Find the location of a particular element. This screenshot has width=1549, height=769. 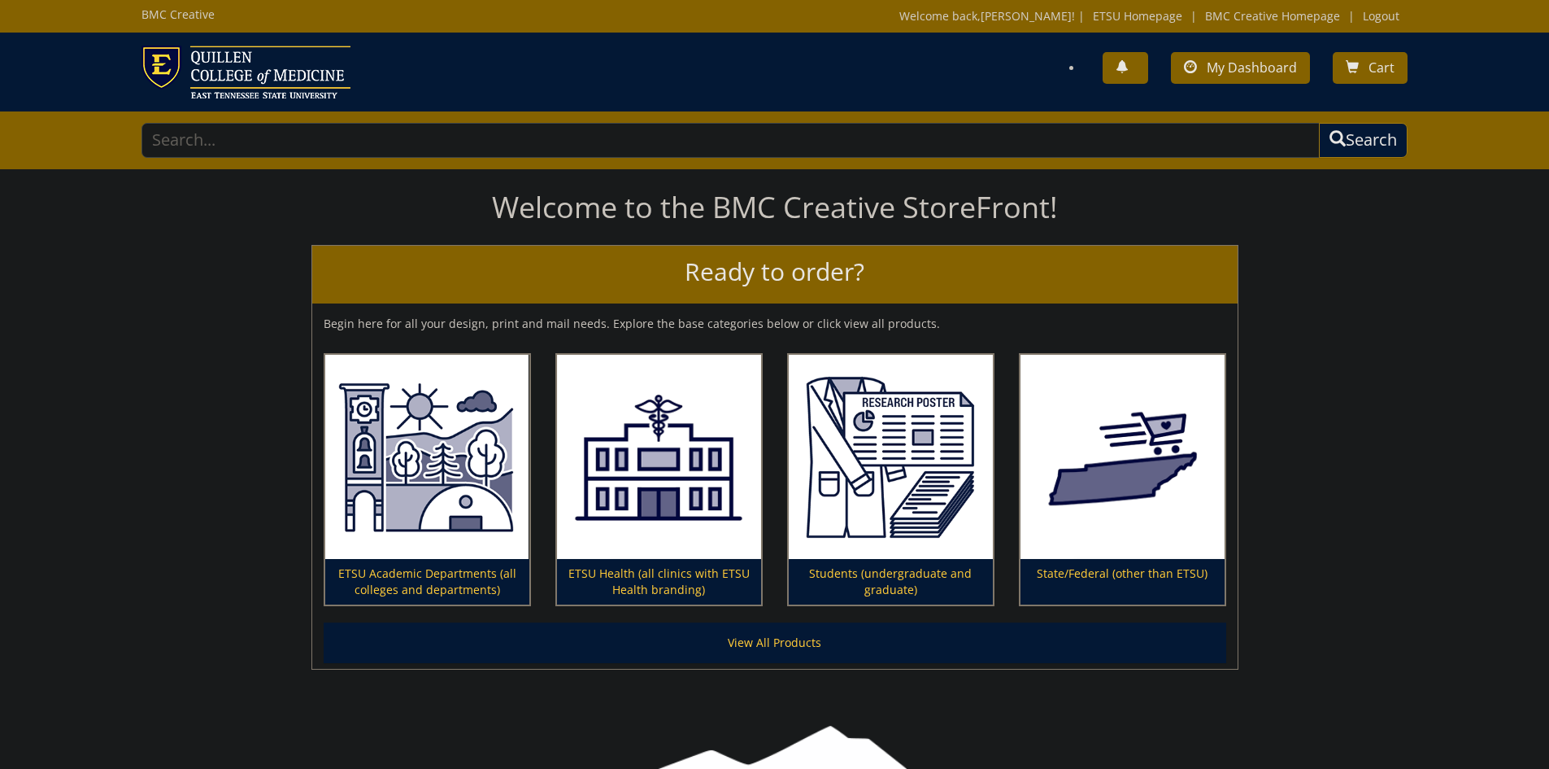

img: ETSU Health (all clinics with ETSU Health branding) is located at coordinates (659, 457).